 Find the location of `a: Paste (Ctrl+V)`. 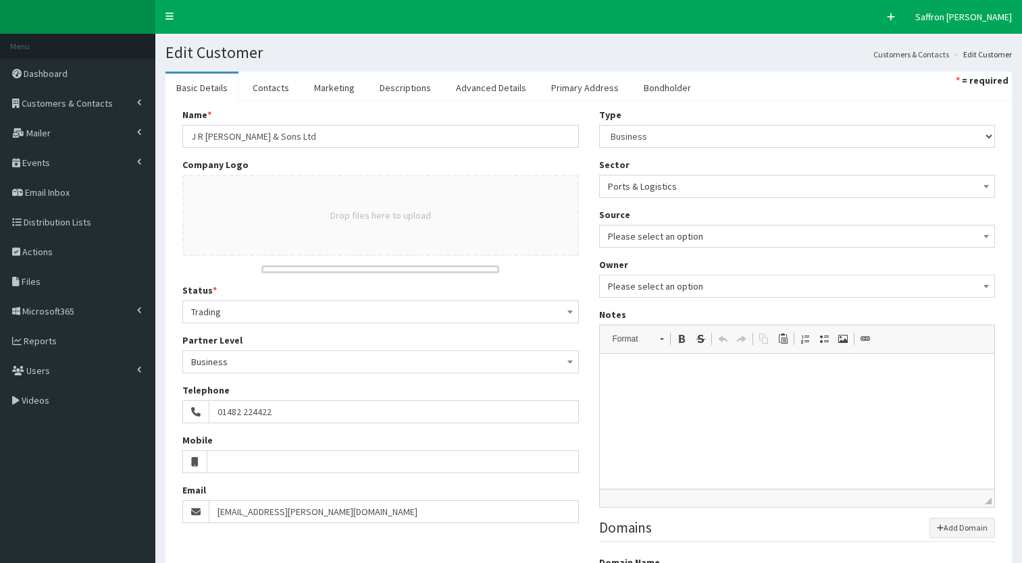

a: Paste (Ctrl+V) is located at coordinates (783, 339).